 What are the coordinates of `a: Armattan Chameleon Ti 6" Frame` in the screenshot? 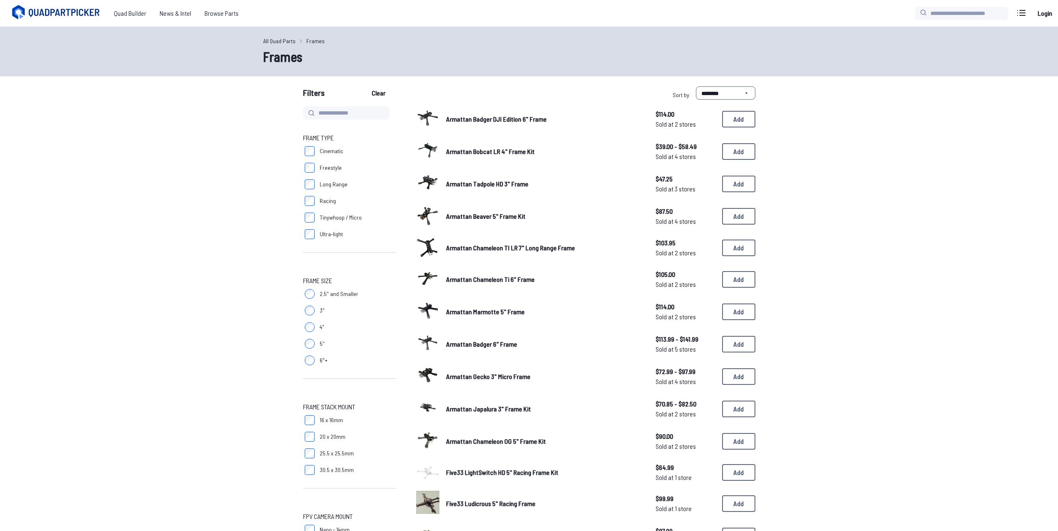 It's located at (544, 280).